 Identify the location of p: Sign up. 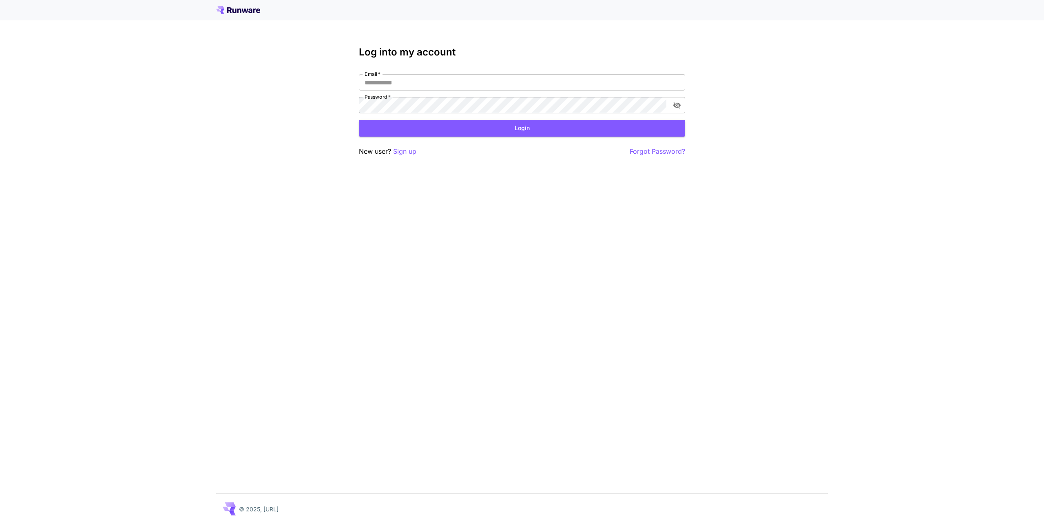
(405, 151).